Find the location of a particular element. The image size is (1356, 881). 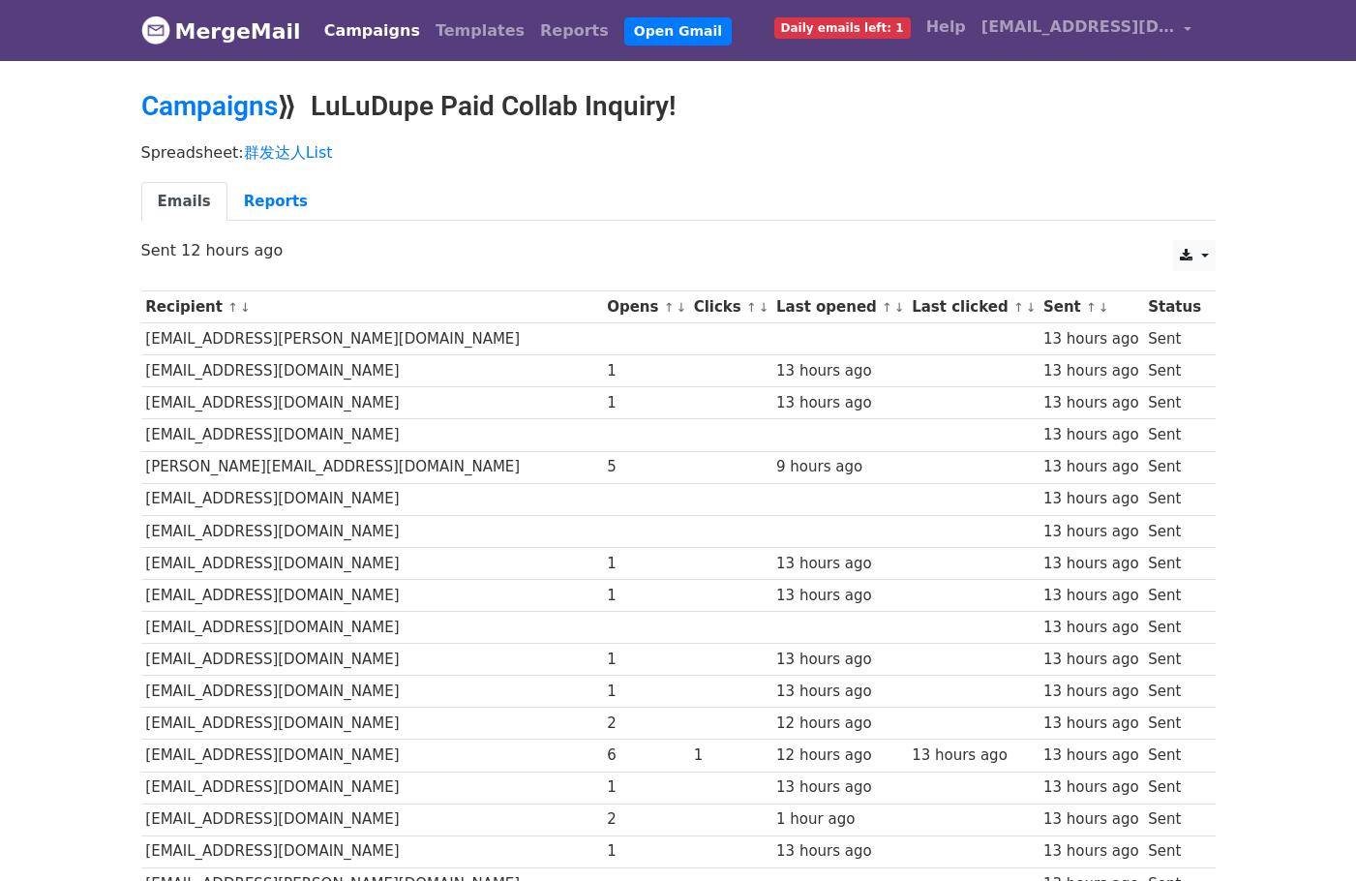

div: 5 is located at coordinates (645, 466).